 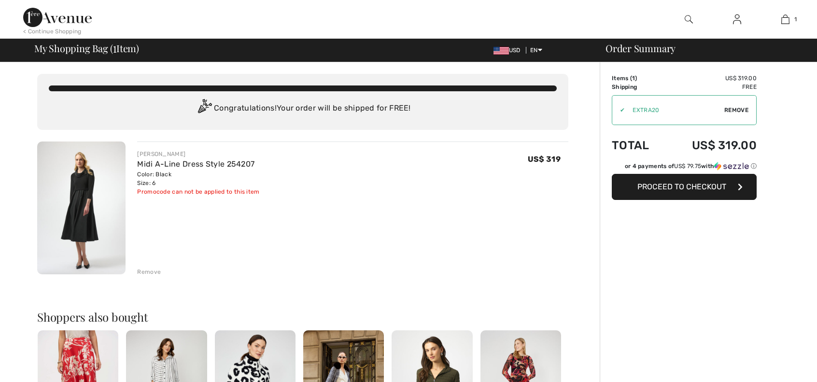 I want to click on a: Sign In, so click(x=736, y=19).